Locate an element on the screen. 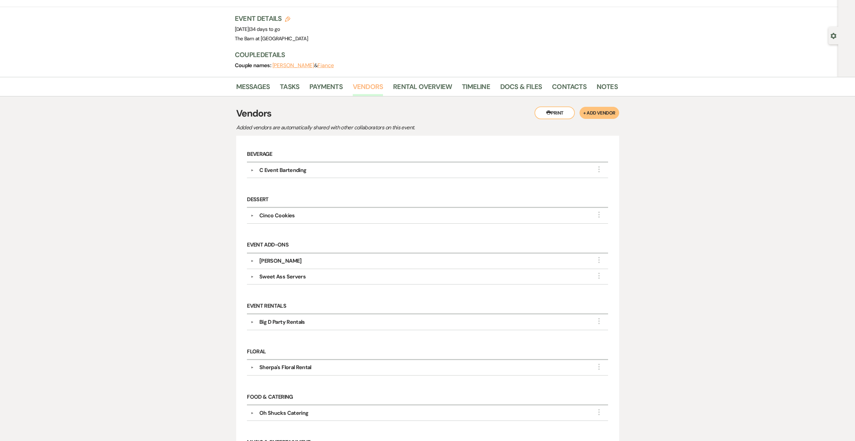 The width and height of the screenshot is (855, 441). a: Rental Overview is located at coordinates (422, 89).